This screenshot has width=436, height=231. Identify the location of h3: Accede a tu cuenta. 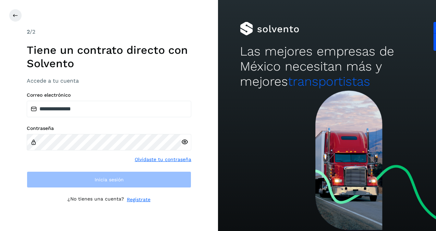
(109, 81).